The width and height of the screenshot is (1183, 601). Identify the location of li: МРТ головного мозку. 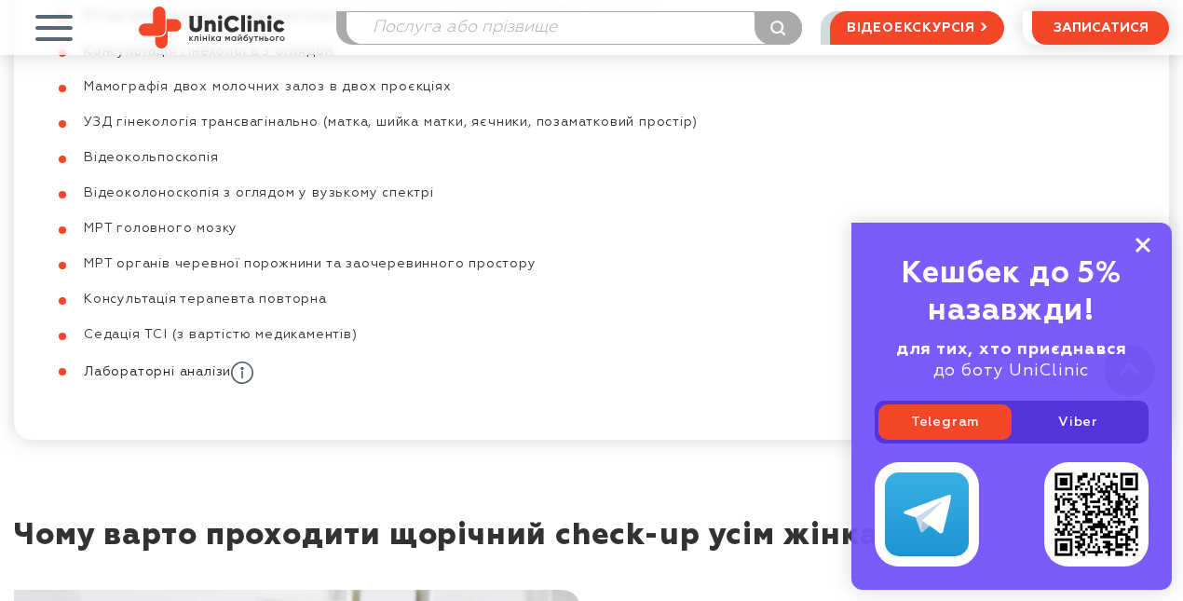
(445, 228).